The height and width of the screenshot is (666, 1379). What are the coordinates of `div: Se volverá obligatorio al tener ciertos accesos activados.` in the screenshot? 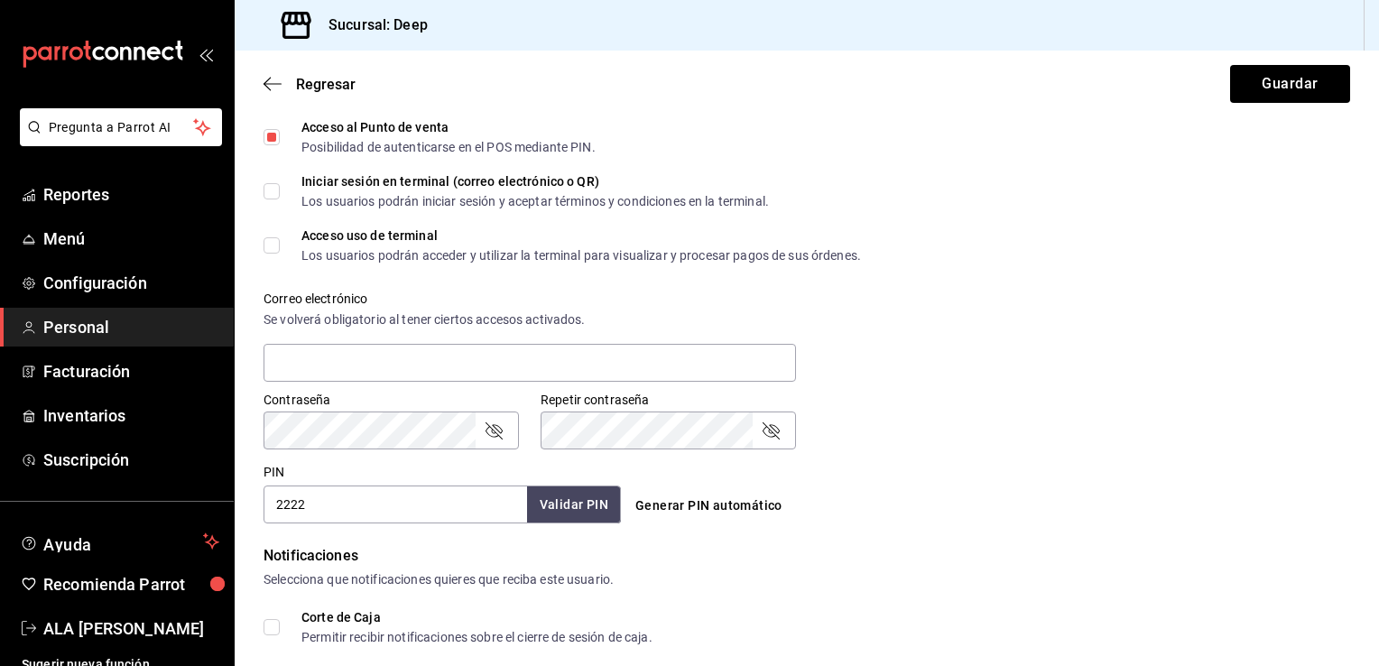 It's located at (530, 319).